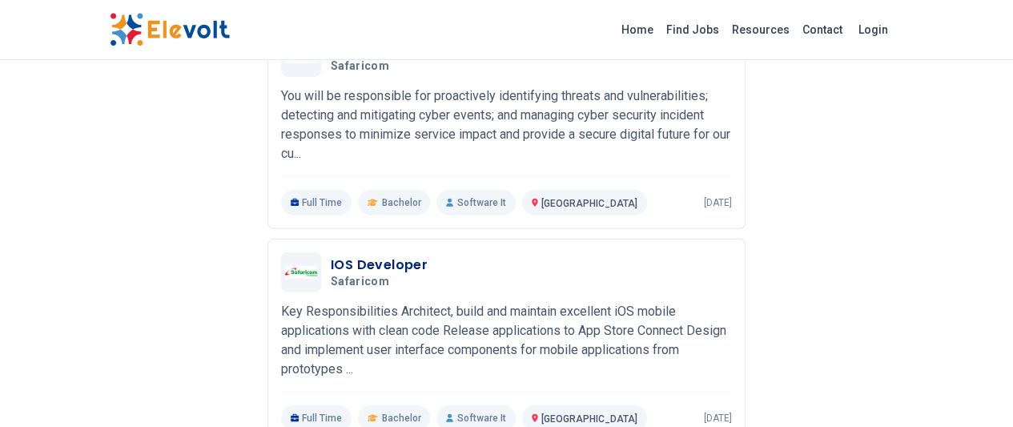  I want to click on img: Elevolt, so click(170, 30).